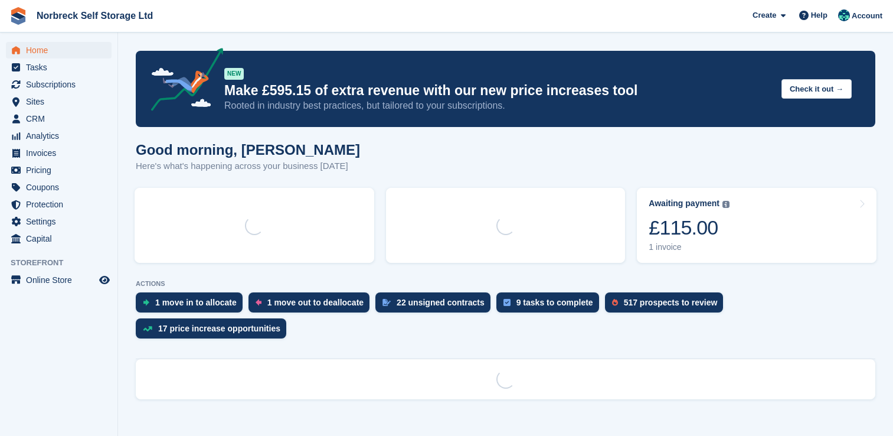 Image resolution: width=893 pixels, height=436 pixels. I want to click on div: 1 move in to allocate, so click(196, 302).